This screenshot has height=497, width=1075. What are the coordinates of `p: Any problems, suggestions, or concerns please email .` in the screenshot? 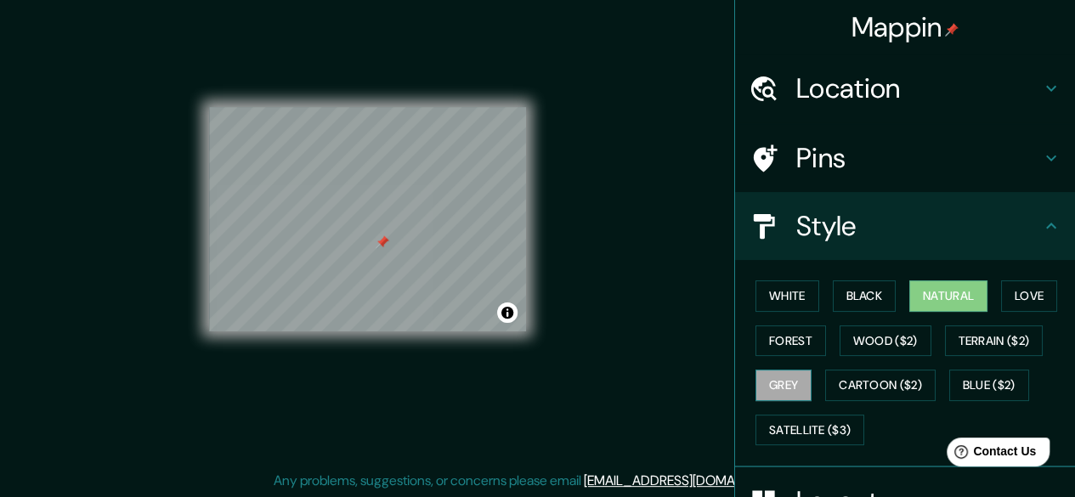 It's located at (534, 481).